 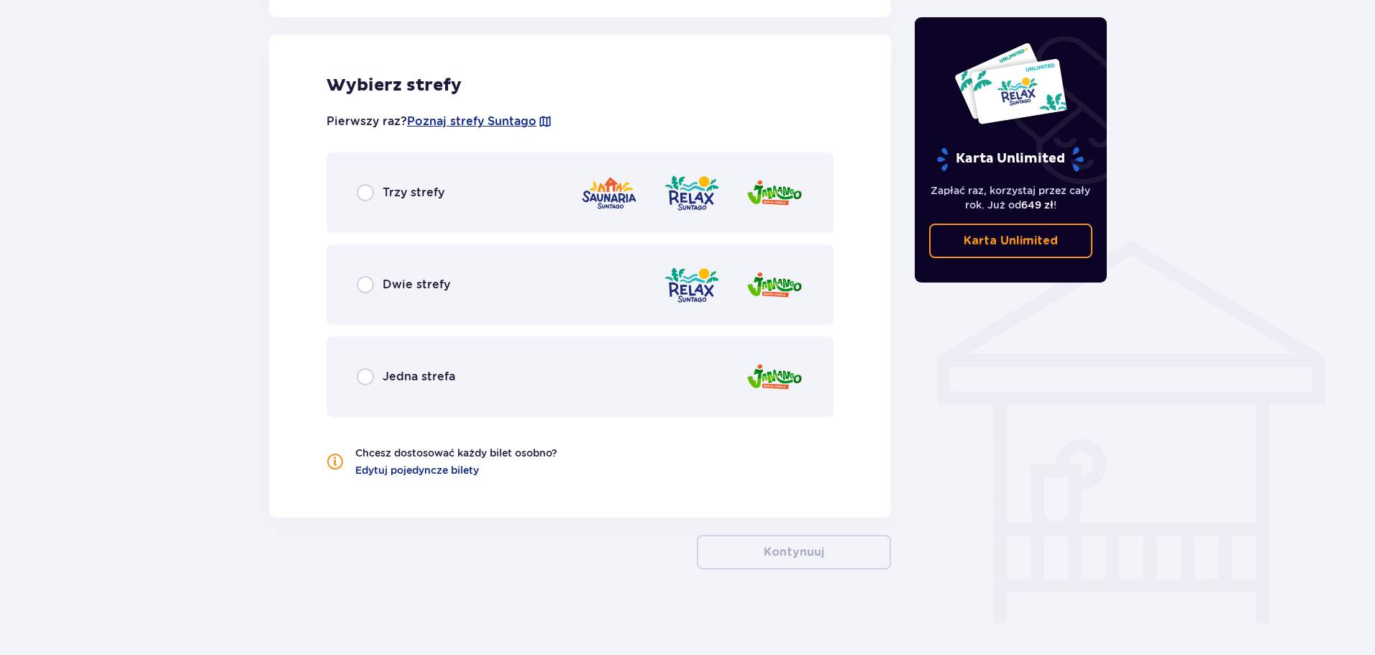 What do you see at coordinates (456, 453) in the screenshot?
I see `p: Chcesz dostosować każdy bilet osobno?` at bounding box center [456, 453].